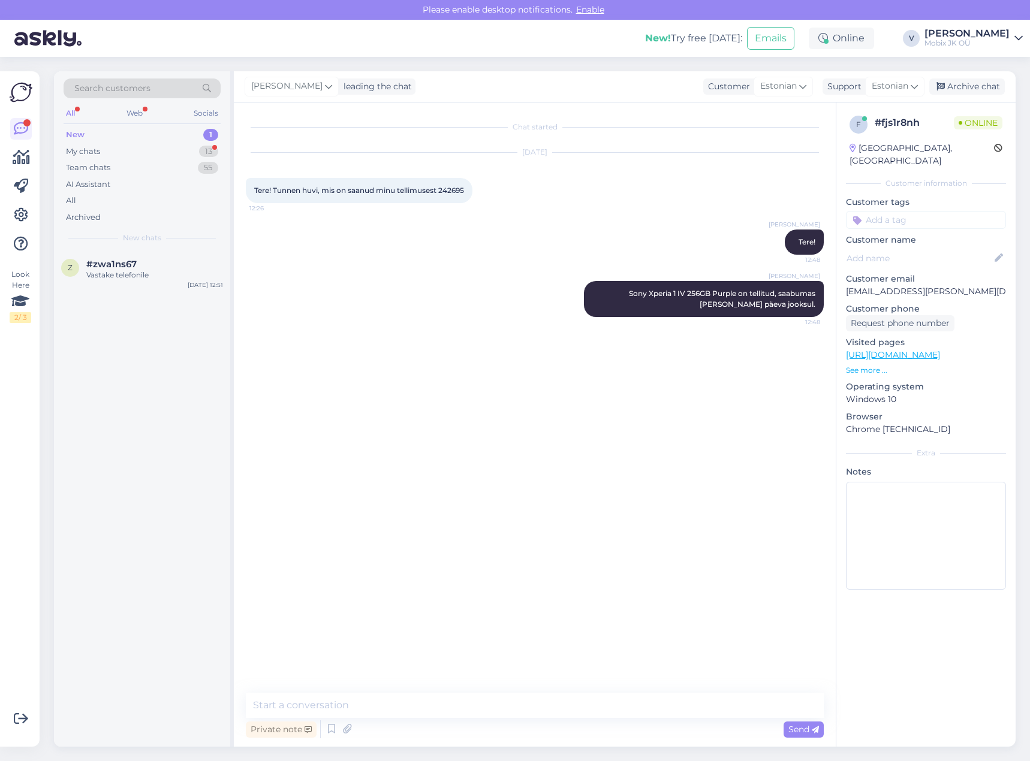  What do you see at coordinates (281, 729) in the screenshot?
I see `div: Private note` at bounding box center [281, 729].